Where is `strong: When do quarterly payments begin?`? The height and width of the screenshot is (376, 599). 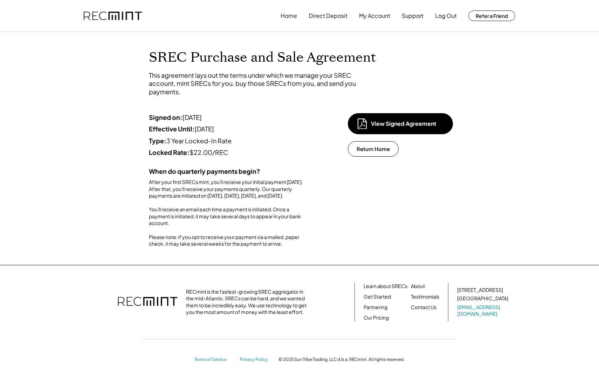 strong: When do quarterly payments begin? is located at coordinates (205, 171).